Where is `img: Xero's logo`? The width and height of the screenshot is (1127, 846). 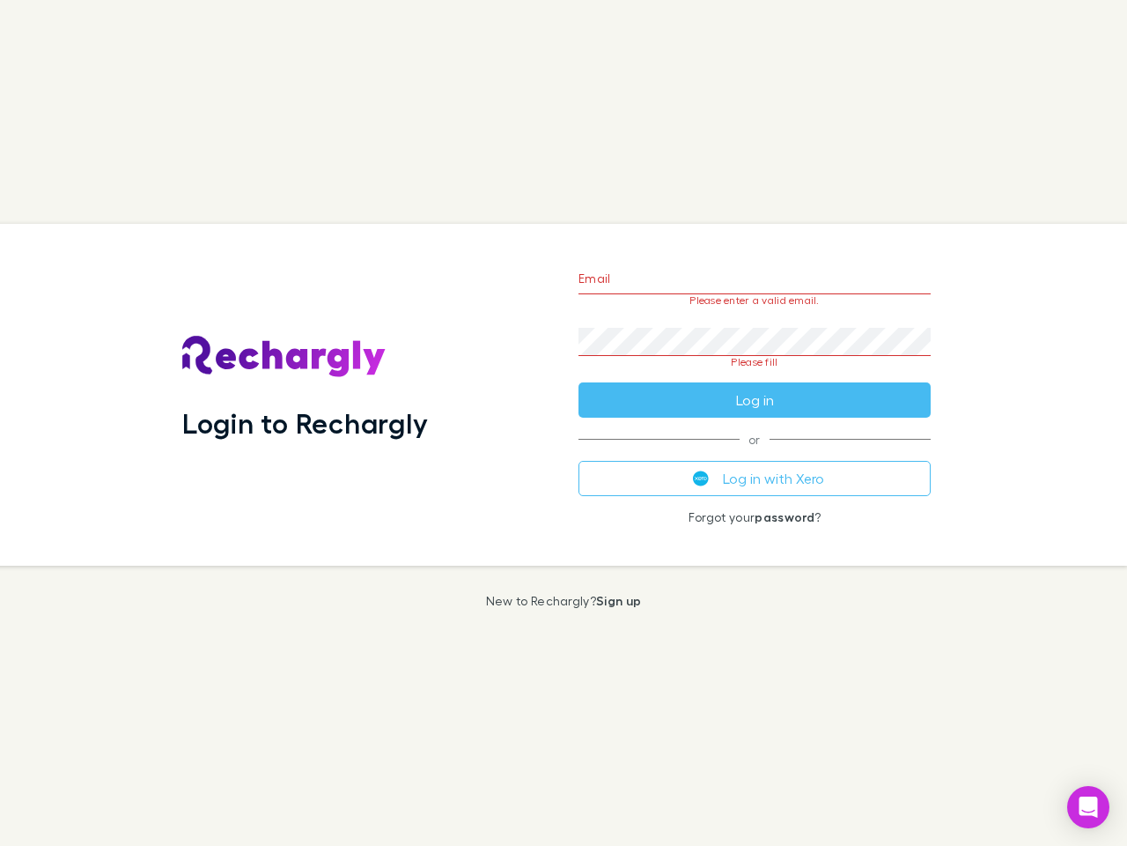
img: Xero's logo is located at coordinates (701, 478).